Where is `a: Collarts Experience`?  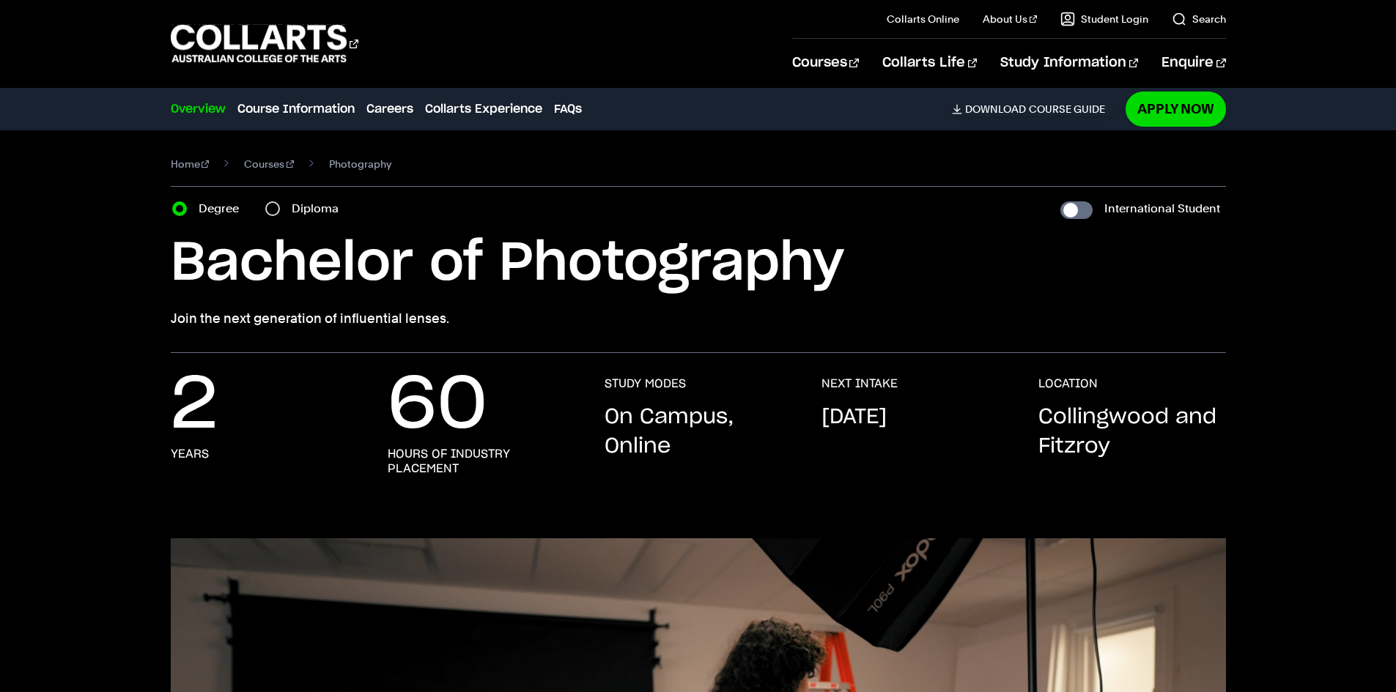
a: Collarts Experience is located at coordinates (483, 109).